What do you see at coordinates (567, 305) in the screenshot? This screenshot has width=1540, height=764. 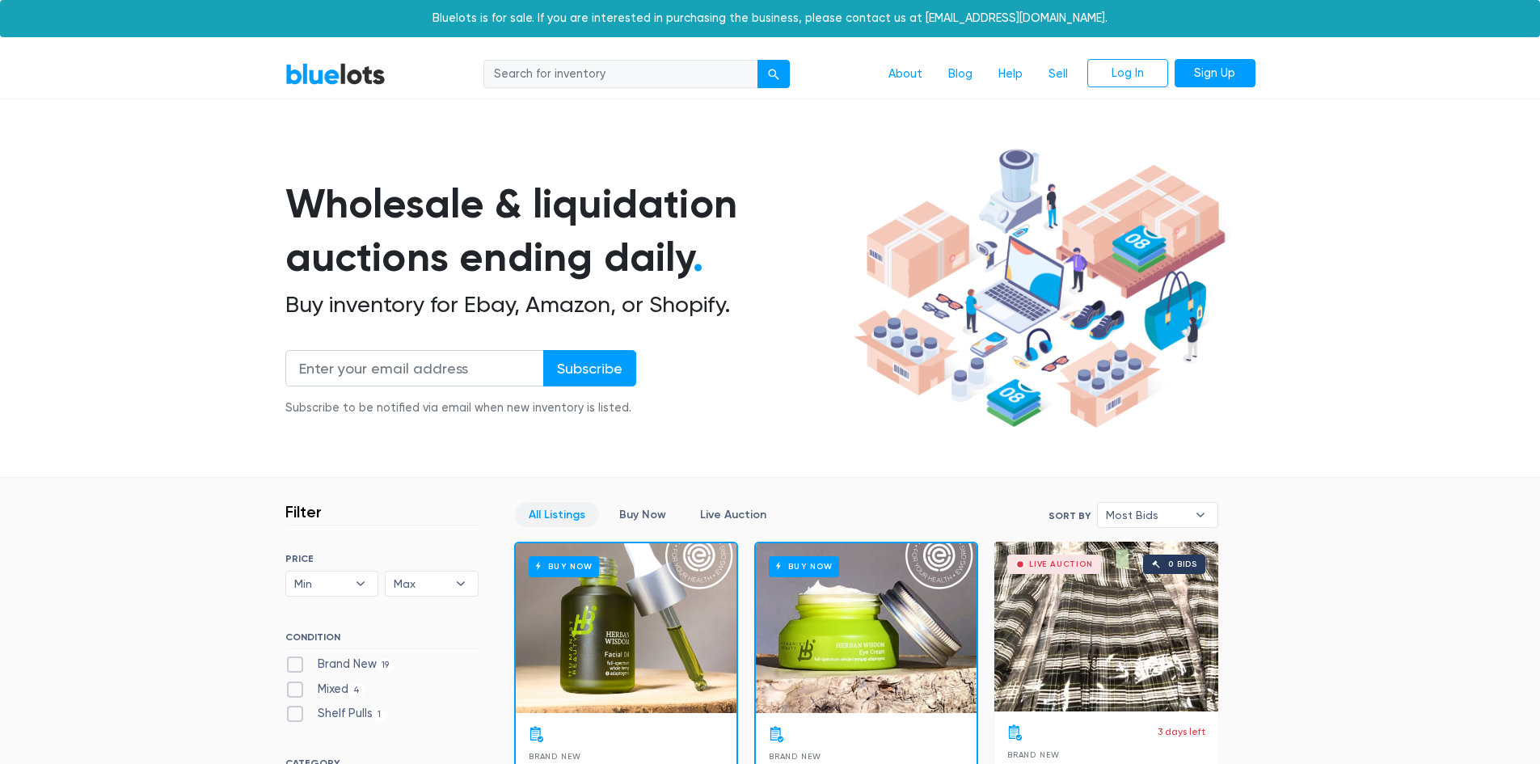 I see `h2: Buy inventory for Ebay, Amazon, or Shopify.` at bounding box center [567, 305].